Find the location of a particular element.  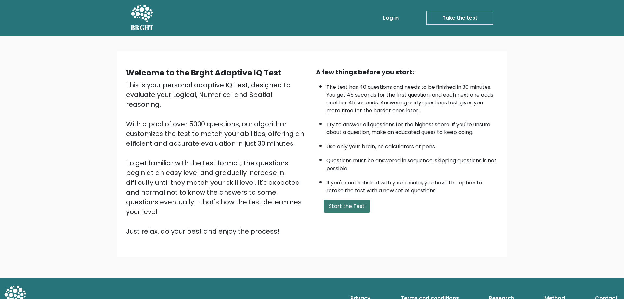

li: The test has 40 questions and needs to be finished in 30 minutes. You get 45 seconds for the firs... is located at coordinates (412, 97).